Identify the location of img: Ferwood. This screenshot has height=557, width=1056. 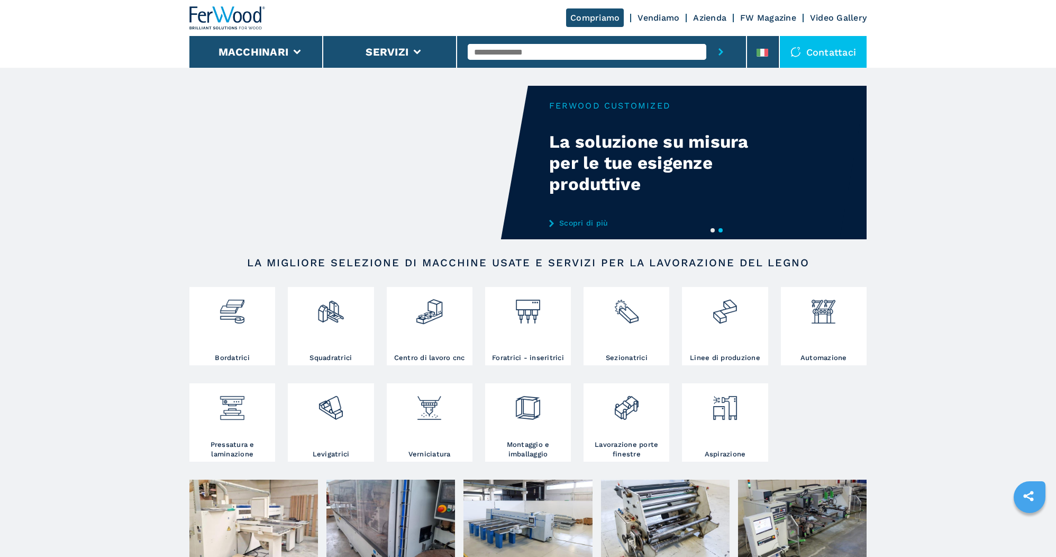
(228, 18).